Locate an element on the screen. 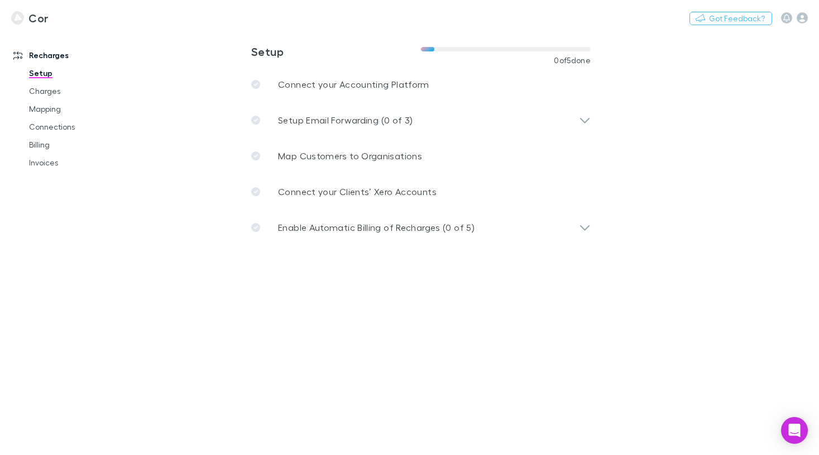 This screenshot has height=455, width=819. p: Connect your Accounting Platform is located at coordinates (354, 84).